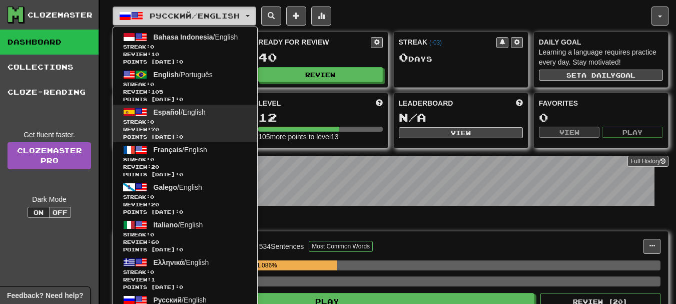  Describe the element at coordinates (282, 246) in the screenshot. I see `div: 534 Sentences` at that location.